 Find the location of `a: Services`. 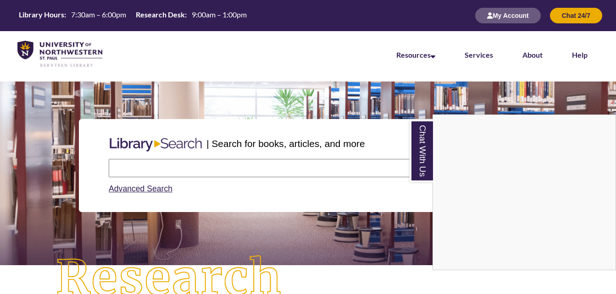

a: Services is located at coordinates (479, 55).